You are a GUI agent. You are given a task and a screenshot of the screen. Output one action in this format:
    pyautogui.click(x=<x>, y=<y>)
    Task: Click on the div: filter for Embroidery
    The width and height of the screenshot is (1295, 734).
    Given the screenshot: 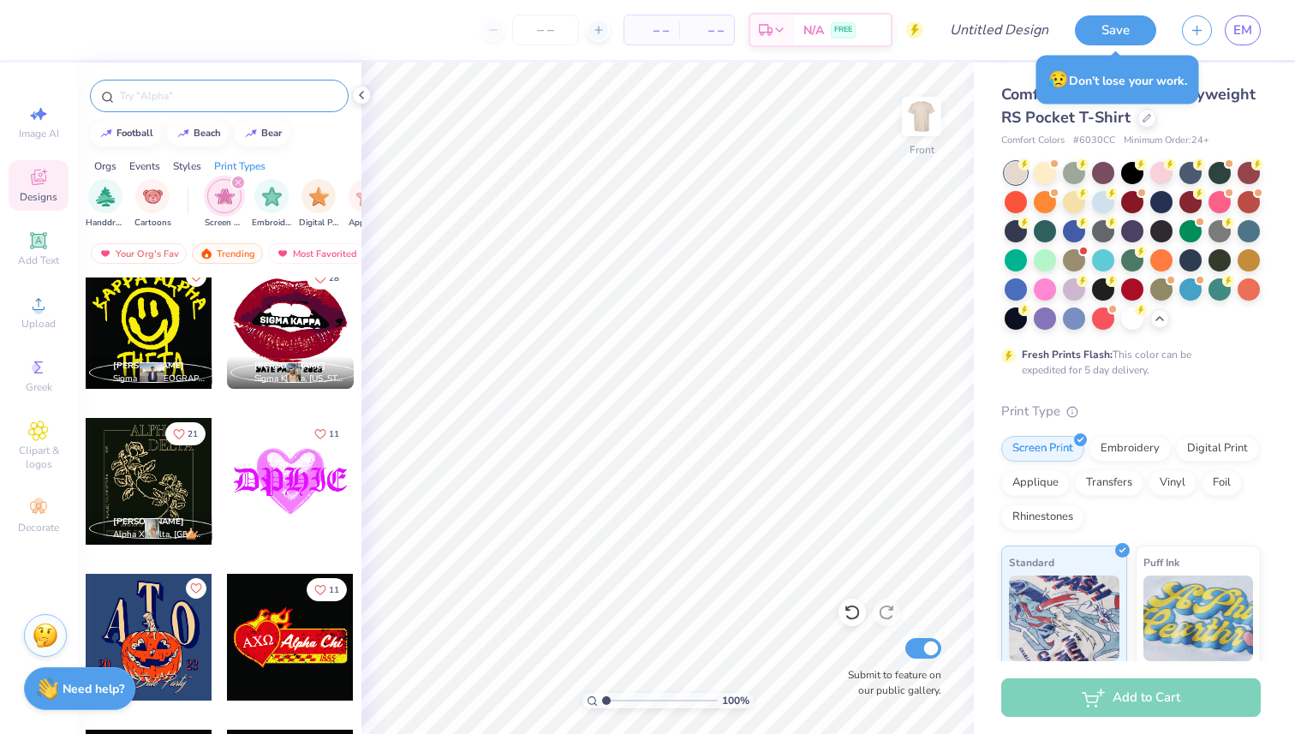 What is the action you would take?
    pyautogui.click(x=271, y=204)
    